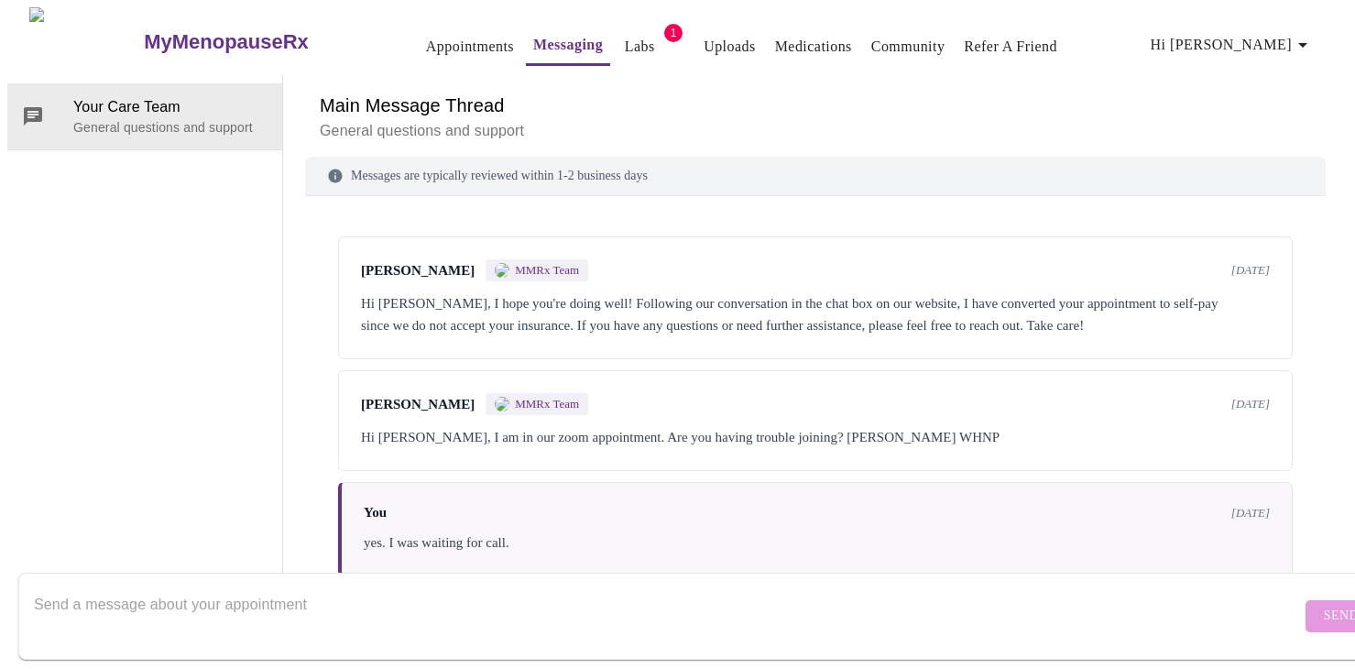  Describe the element at coordinates (815, 105) in the screenshot. I see `h6: Main Message Thread` at that location.